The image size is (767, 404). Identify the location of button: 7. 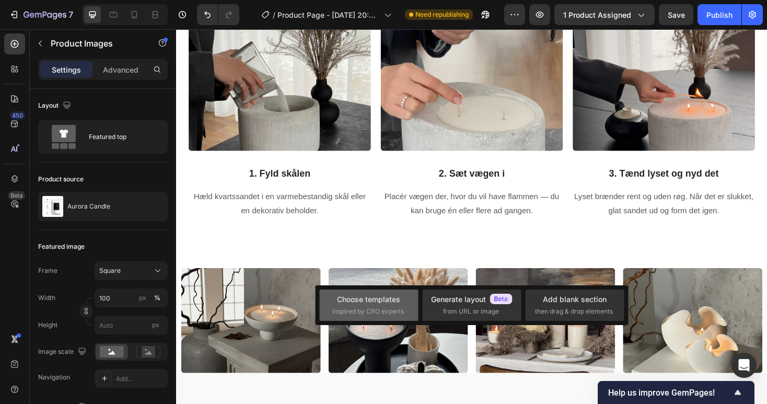
(41, 15).